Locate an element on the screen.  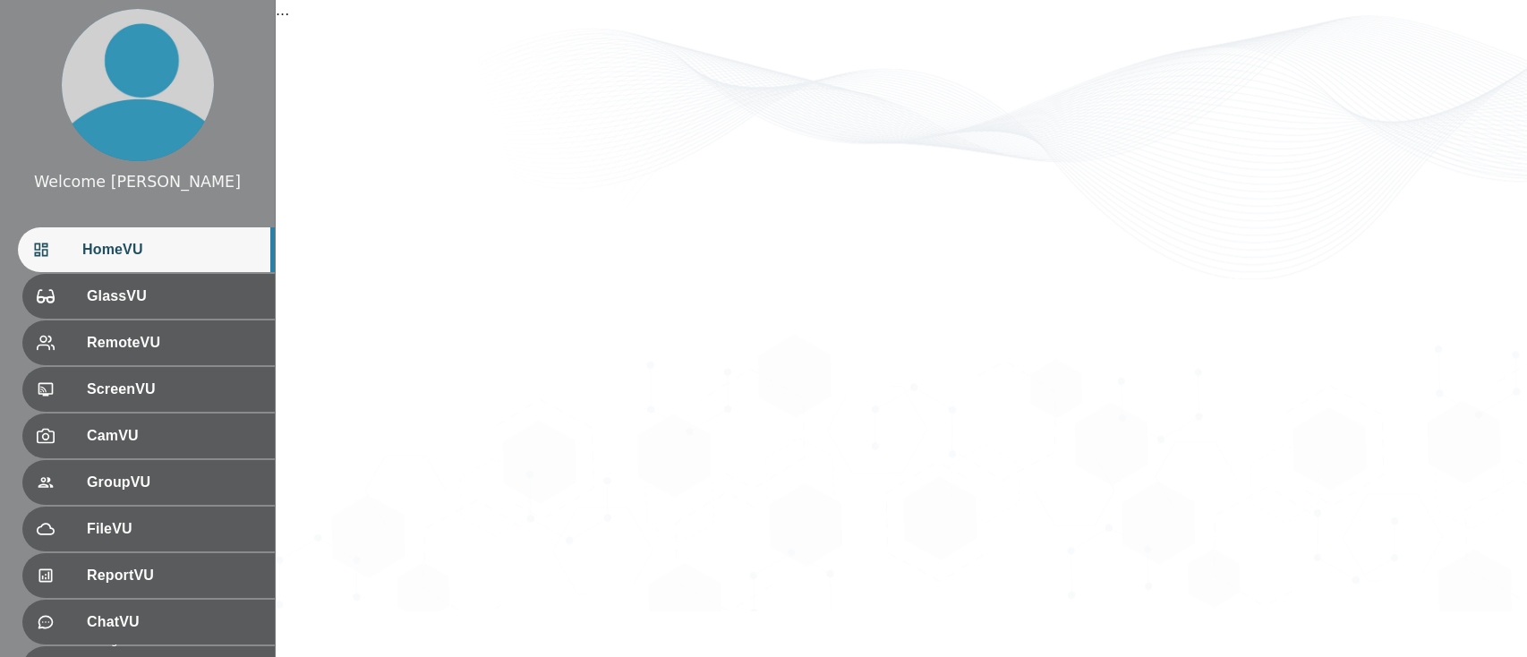
span: FileVU is located at coordinates (174, 529).